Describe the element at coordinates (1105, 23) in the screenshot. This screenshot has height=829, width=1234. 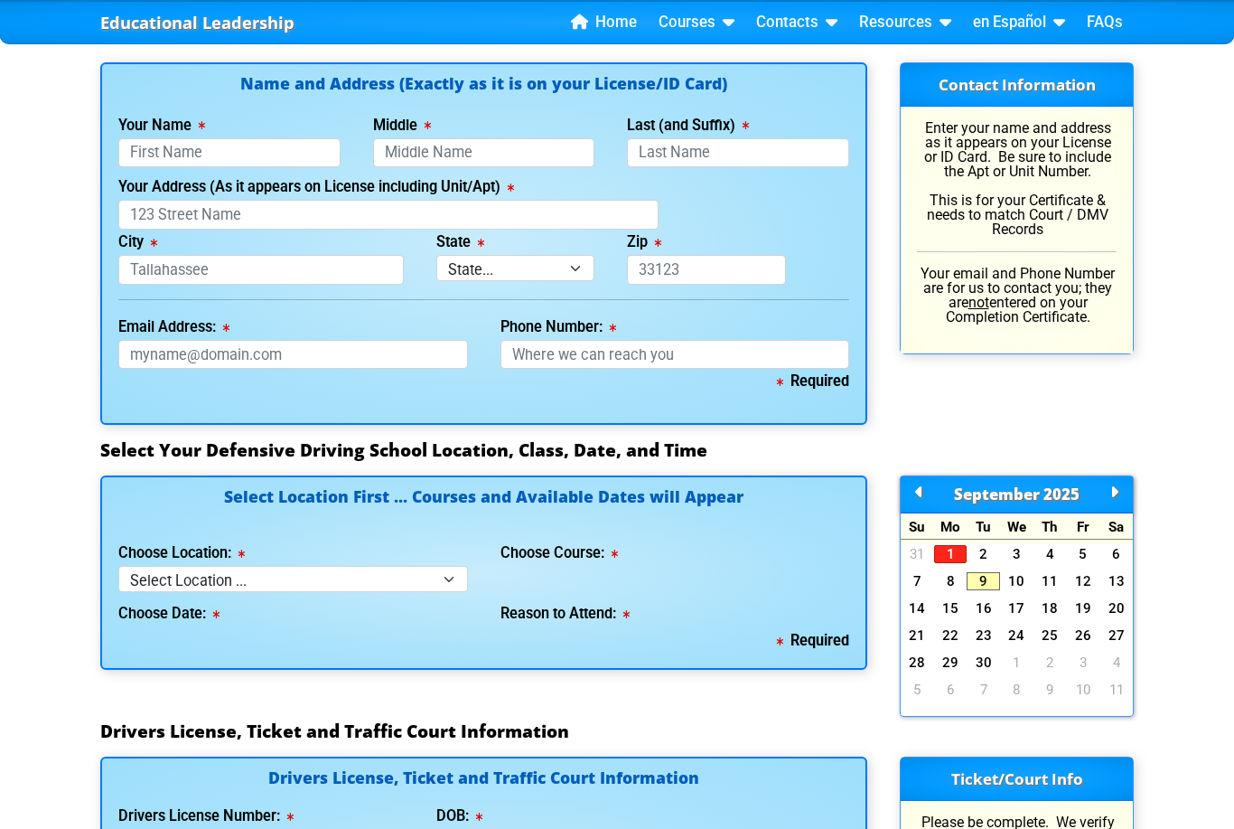
I see `a: FAQs` at that location.